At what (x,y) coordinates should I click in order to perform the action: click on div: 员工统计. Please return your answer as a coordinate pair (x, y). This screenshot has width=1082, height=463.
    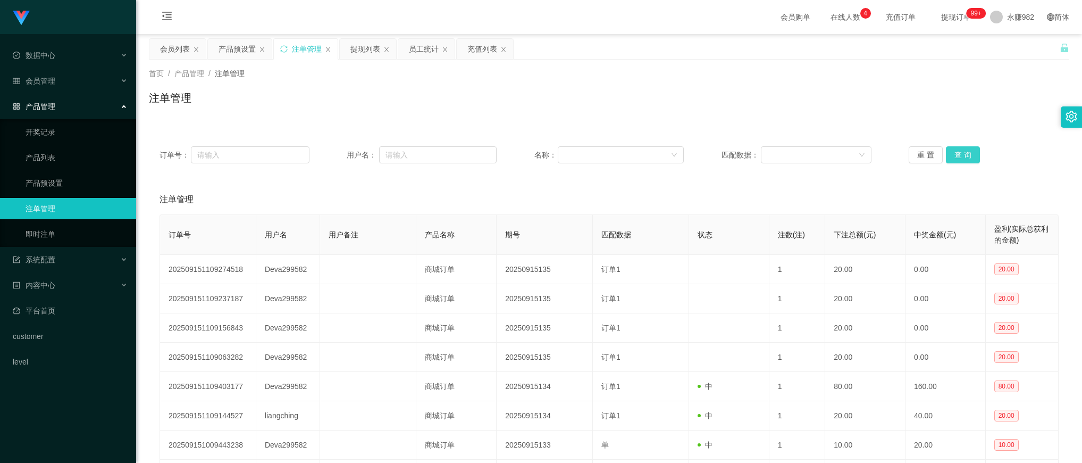
    Looking at the image, I should click on (424, 49).